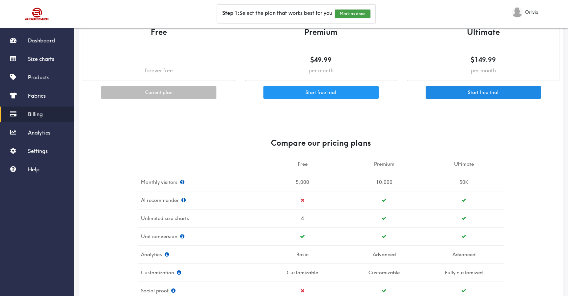 Image resolution: width=568 pixels, height=296 pixels. What do you see at coordinates (483, 32) in the screenshot?
I see `h4: Ultimate` at bounding box center [483, 32].